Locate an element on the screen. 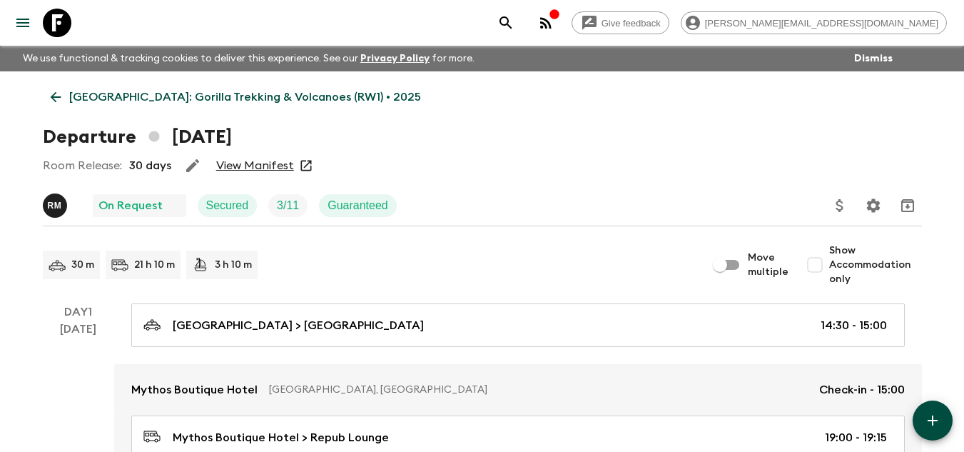 This screenshot has width=964, height=452. button: Dismiss is located at coordinates (874, 59).